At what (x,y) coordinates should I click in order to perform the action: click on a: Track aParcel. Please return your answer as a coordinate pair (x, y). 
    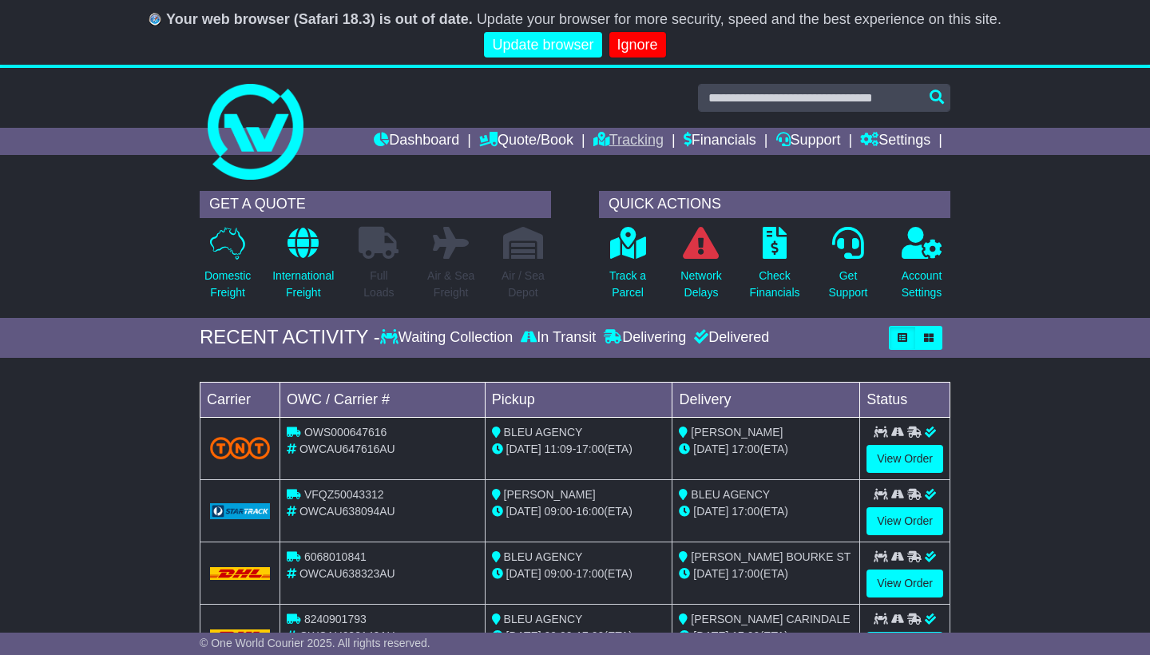
    Looking at the image, I should click on (628, 268).